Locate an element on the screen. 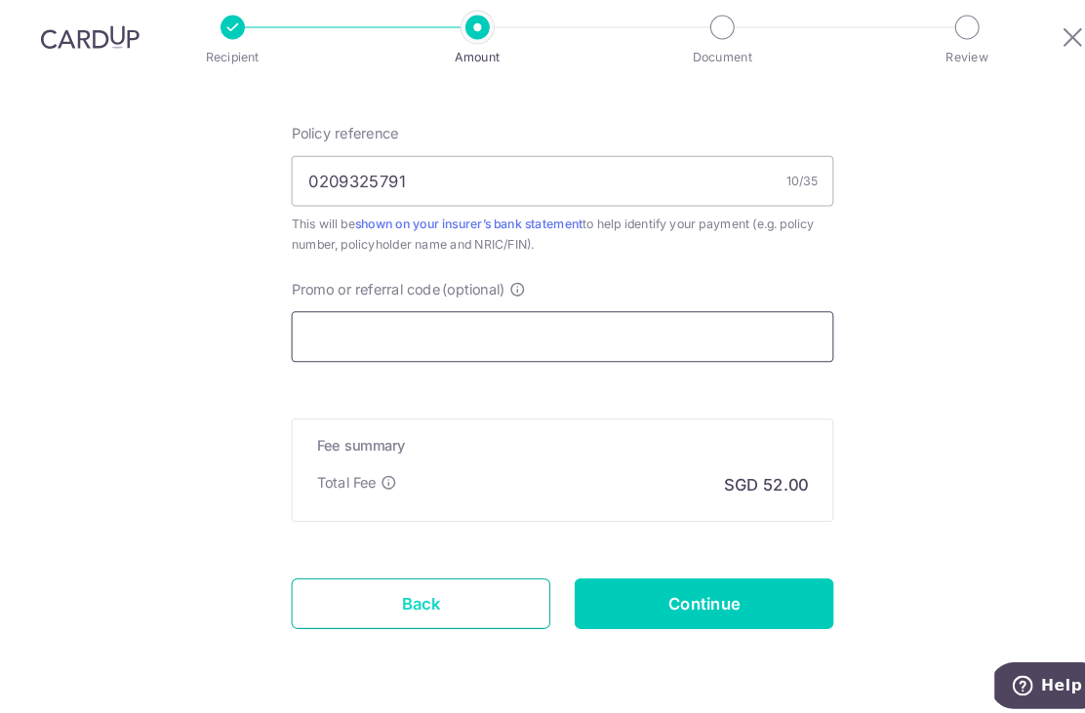 The image size is (1085, 713). label: Policy reference is located at coordinates (333, 144).